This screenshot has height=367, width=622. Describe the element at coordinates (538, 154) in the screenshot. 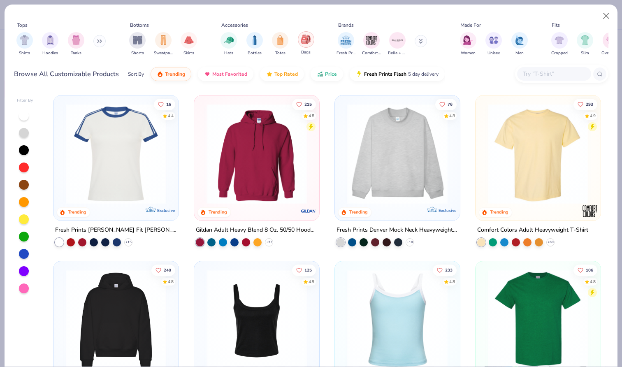

I see `img: 029b8af0-80e6-406f-9fdc-fdf898547912` at that location.